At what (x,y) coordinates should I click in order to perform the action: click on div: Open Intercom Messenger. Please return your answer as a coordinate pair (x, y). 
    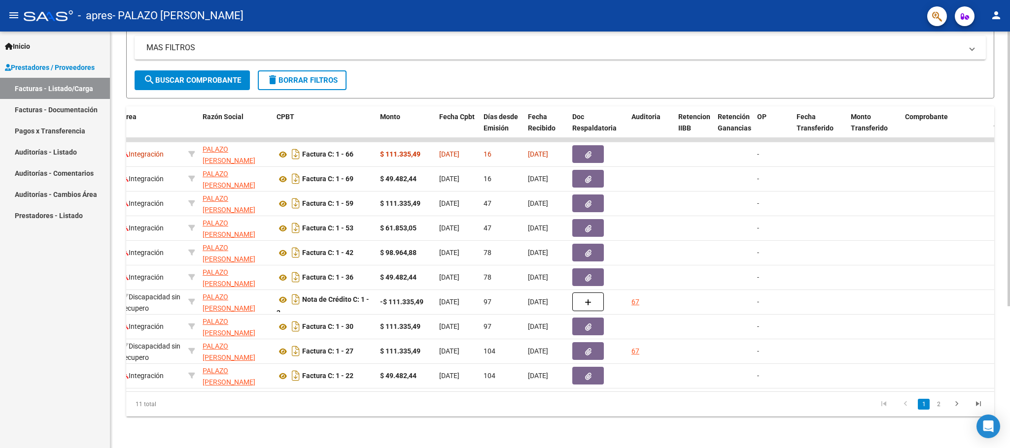
    Looking at the image, I should click on (988, 427).